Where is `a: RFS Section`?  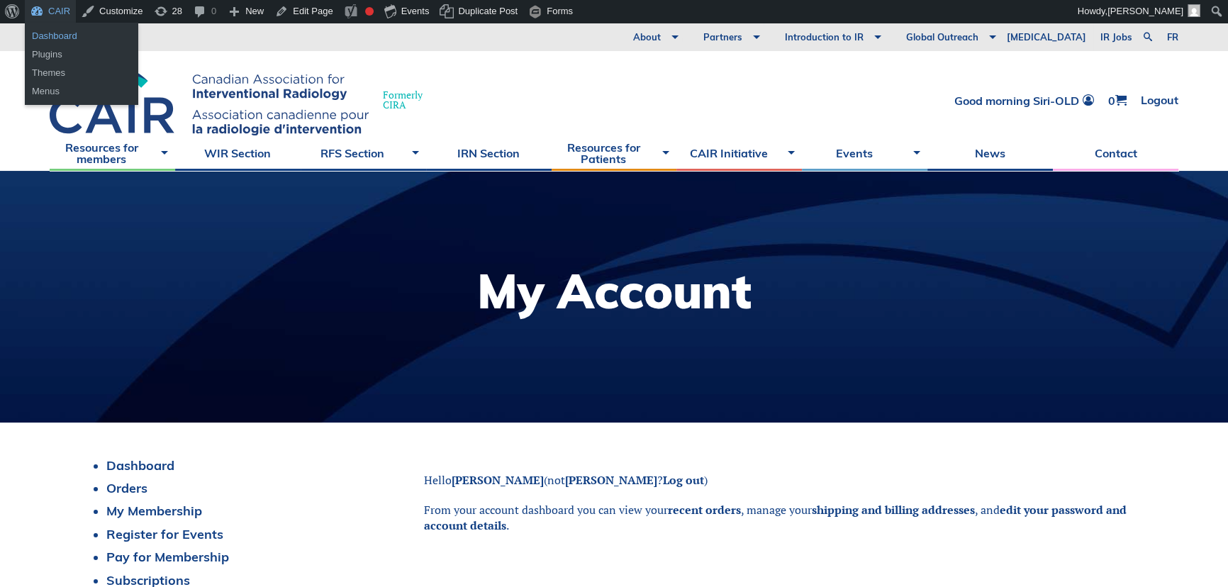 a: RFS Section is located at coordinates (363, 153).